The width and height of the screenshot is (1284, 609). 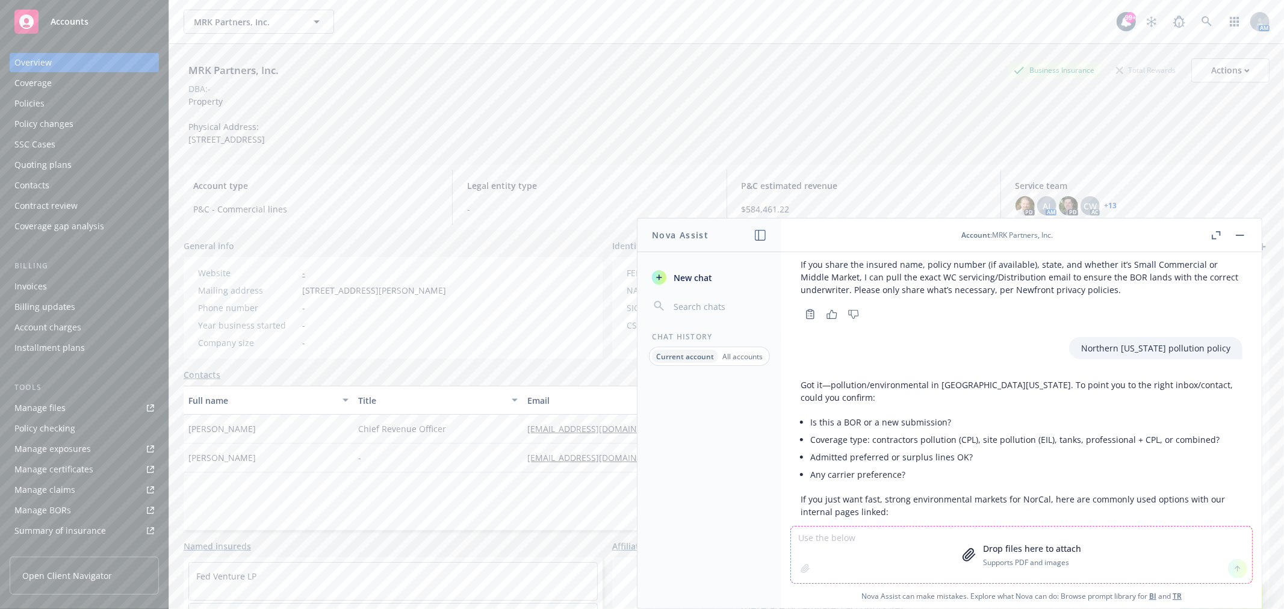 I want to click on a: Contract review, so click(x=84, y=206).